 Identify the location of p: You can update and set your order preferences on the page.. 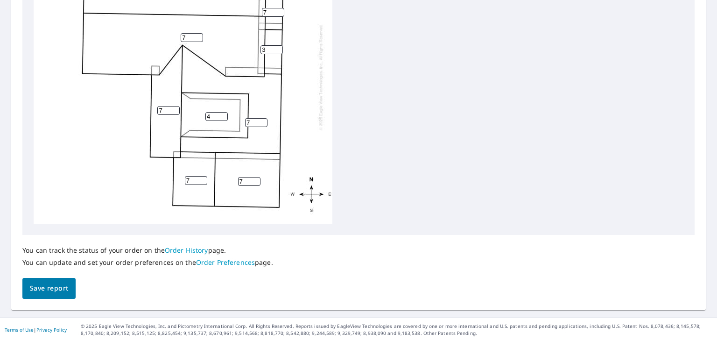
(148, 262).